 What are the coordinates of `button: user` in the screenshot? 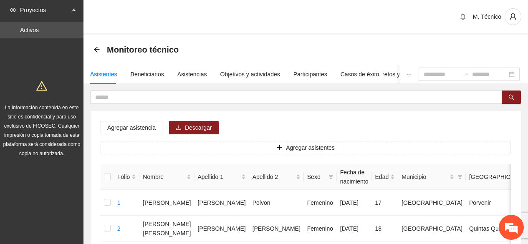 It's located at (513, 17).